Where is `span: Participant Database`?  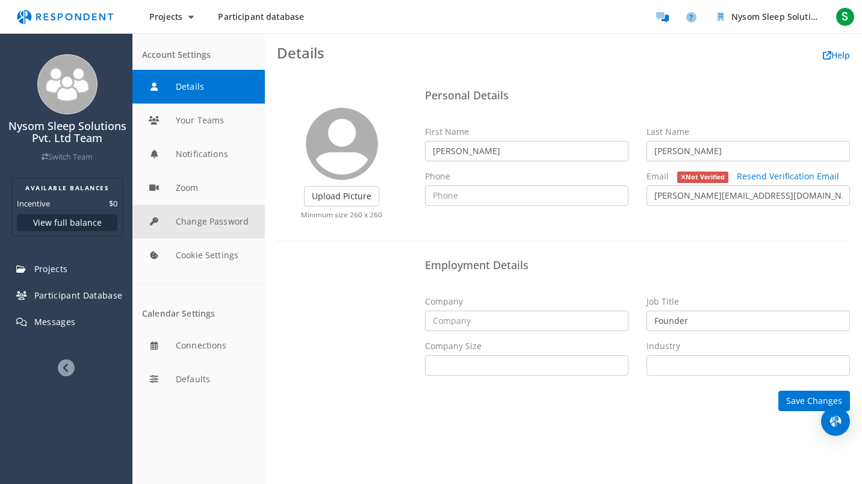 span: Participant Database is located at coordinates (78, 295).